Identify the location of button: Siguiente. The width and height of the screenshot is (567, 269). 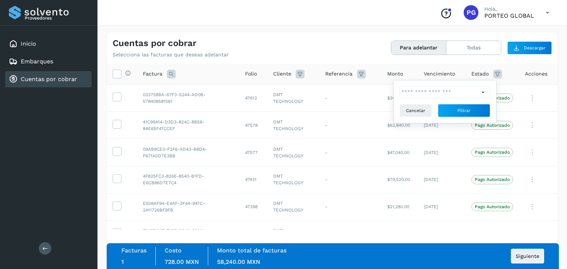
(527, 256).